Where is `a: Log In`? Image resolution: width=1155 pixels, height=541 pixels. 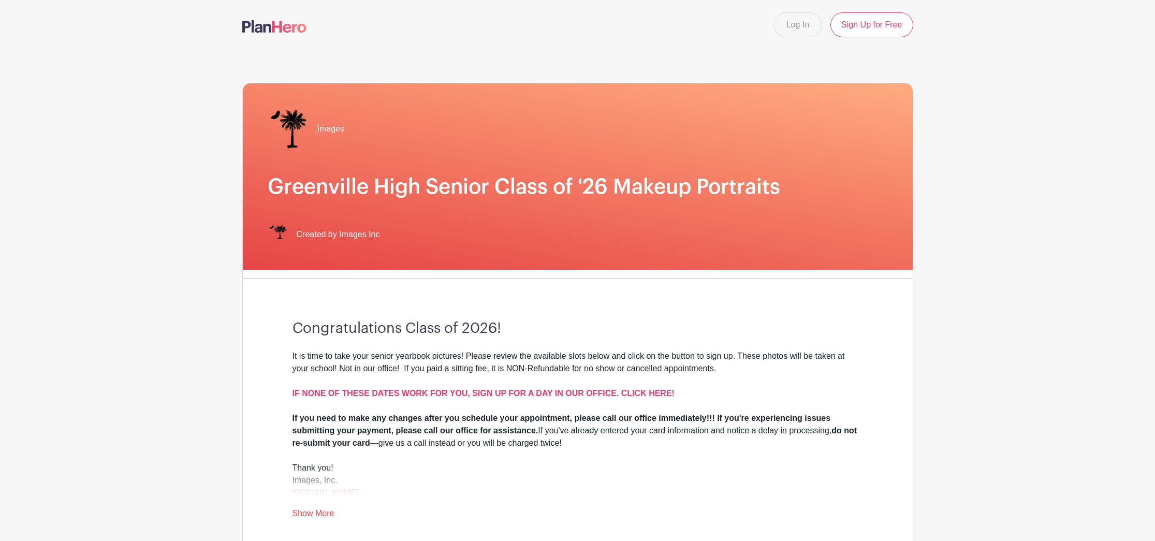
a: Log In is located at coordinates (798, 25).